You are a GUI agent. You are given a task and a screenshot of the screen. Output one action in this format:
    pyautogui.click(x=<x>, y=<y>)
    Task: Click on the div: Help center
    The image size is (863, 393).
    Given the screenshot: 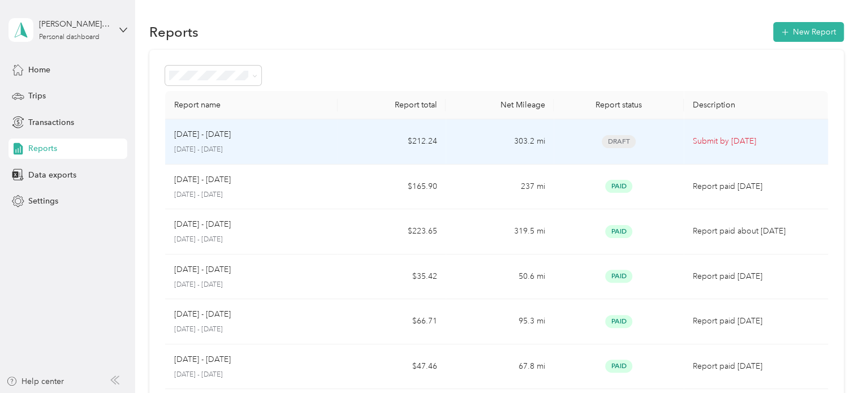 What is the action you would take?
    pyautogui.click(x=35, y=381)
    